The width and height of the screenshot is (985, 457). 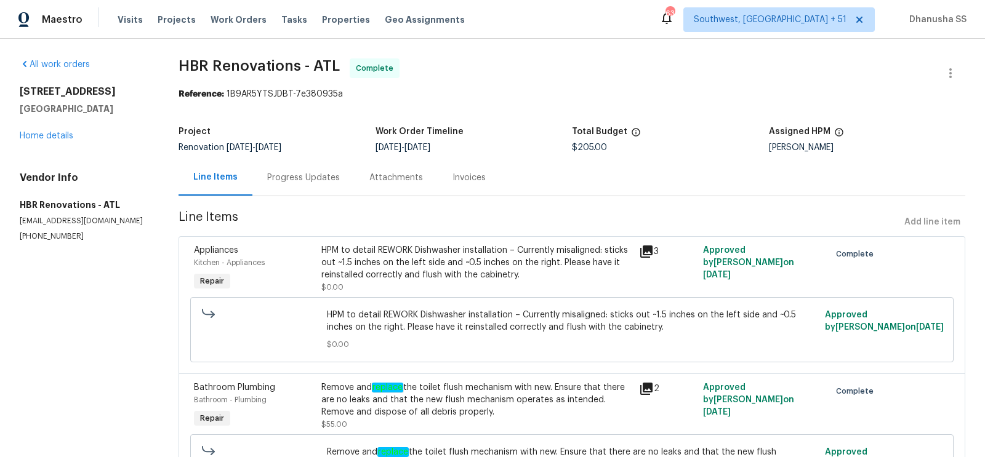 What do you see at coordinates (215, 177) in the screenshot?
I see `div: Line Items` at bounding box center [215, 177].